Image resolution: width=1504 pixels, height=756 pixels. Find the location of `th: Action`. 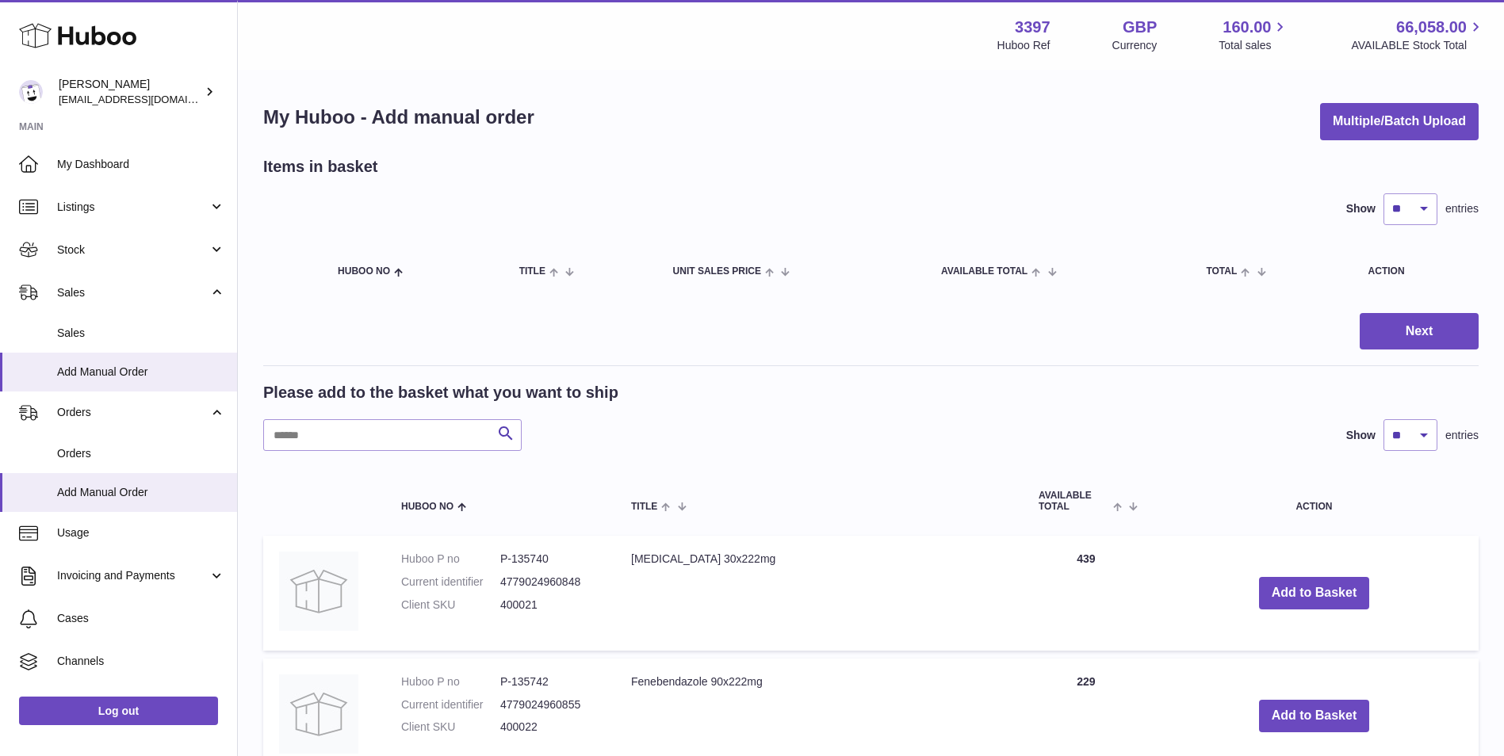

th: Action is located at coordinates (1314, 501).